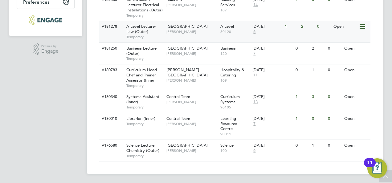  What do you see at coordinates (235, 151) in the screenshot?
I see `span: 100` at bounding box center [235, 151].